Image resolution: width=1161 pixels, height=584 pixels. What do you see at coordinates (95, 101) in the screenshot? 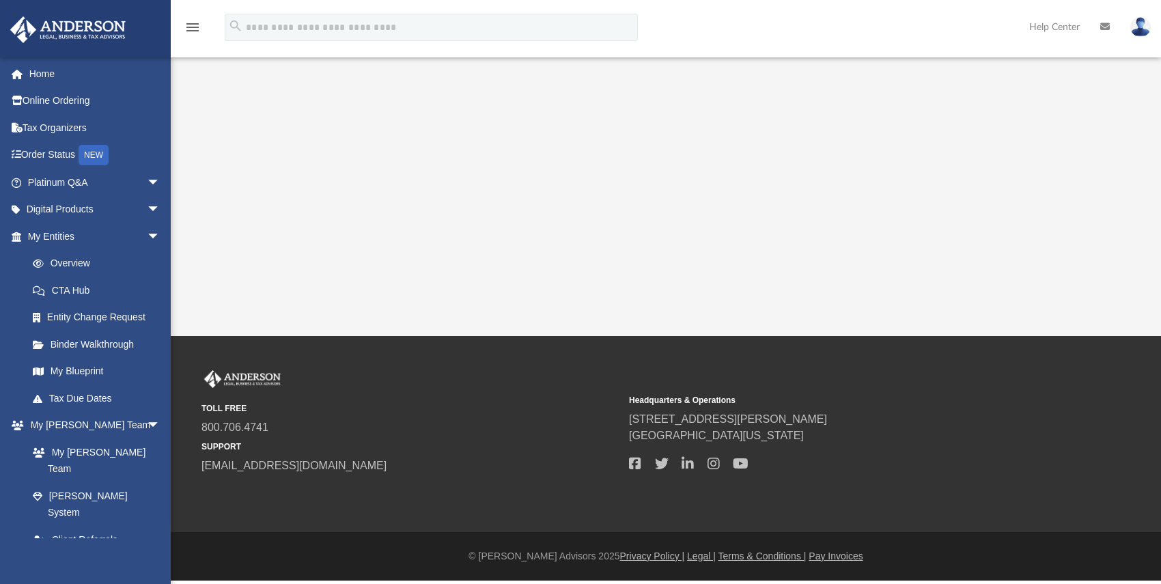
I see `a: Online Ordering` at bounding box center [95, 101].